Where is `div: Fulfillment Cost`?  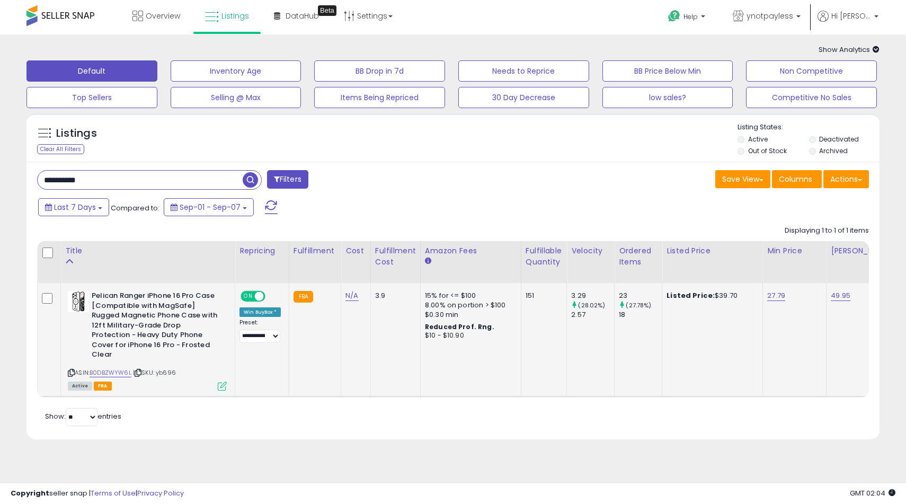 div: Fulfillment Cost is located at coordinates (395, 256).